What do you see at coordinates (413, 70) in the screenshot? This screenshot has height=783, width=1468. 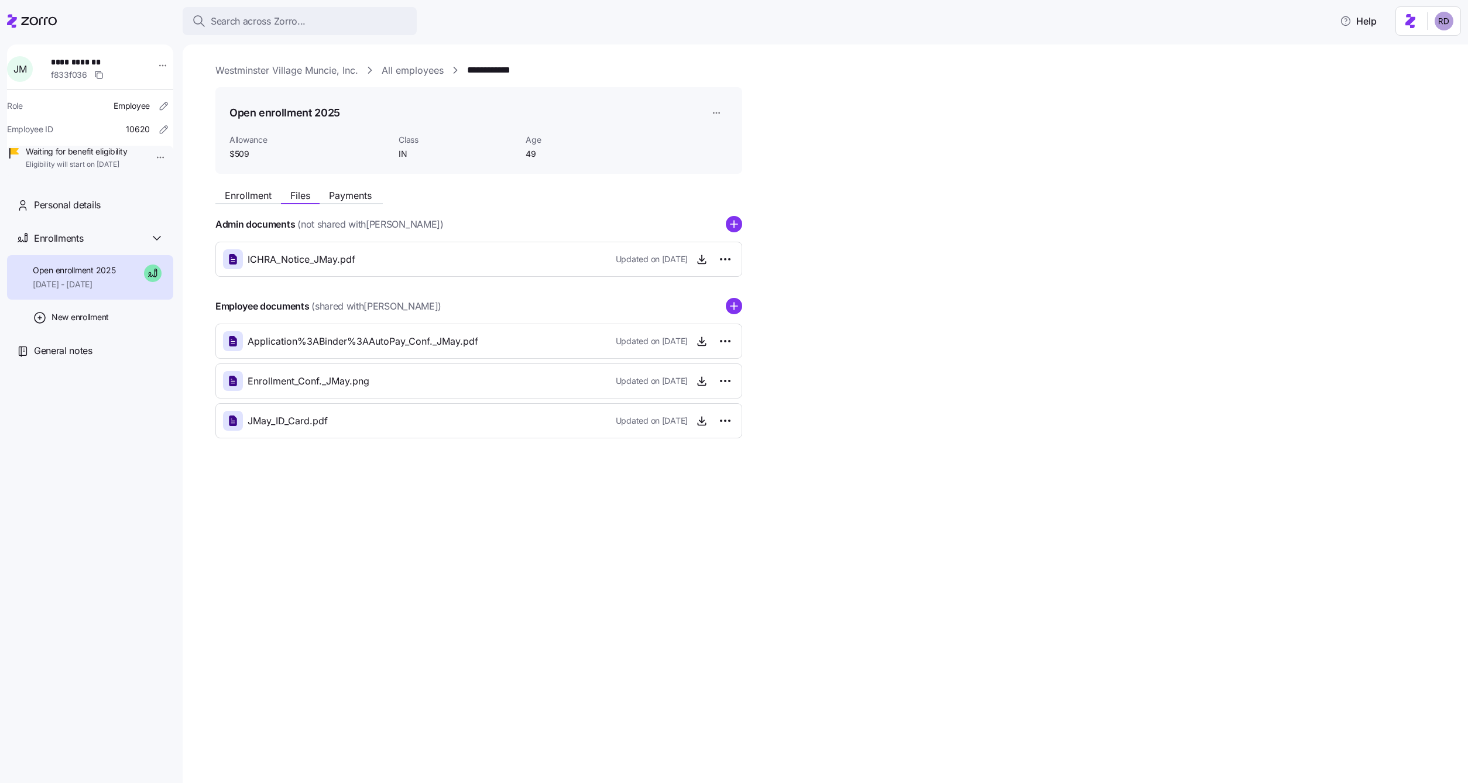 I see `a: All employees` at bounding box center [413, 70].